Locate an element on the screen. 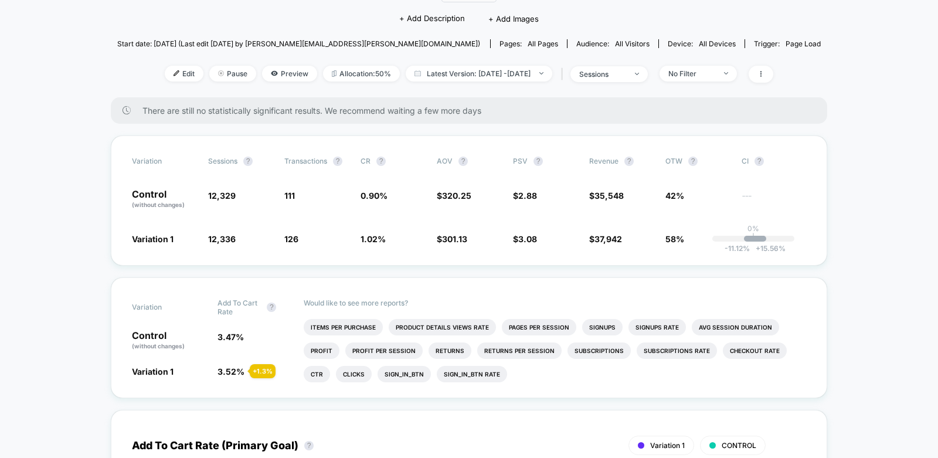 The height and width of the screenshot is (458, 938). span: CI is located at coordinates (774, 161).